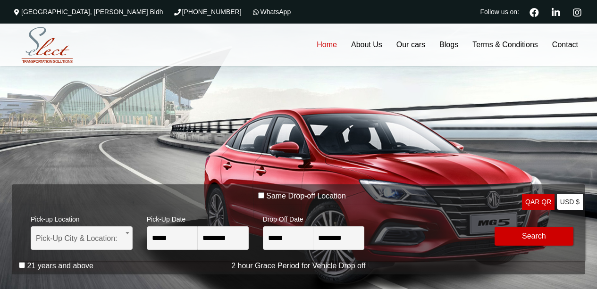  Describe the element at coordinates (366, 45) in the screenshot. I see `a: About Us` at that location.